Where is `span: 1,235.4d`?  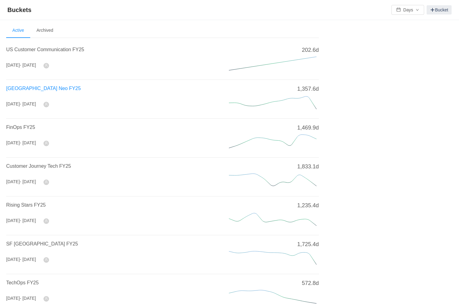 span: 1,235.4d is located at coordinates (308, 206).